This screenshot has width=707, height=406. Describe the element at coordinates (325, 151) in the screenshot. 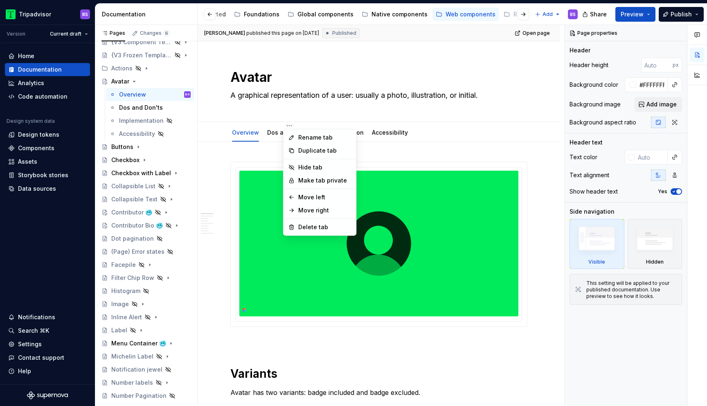

I see `div: Duplicate tab` at that location.